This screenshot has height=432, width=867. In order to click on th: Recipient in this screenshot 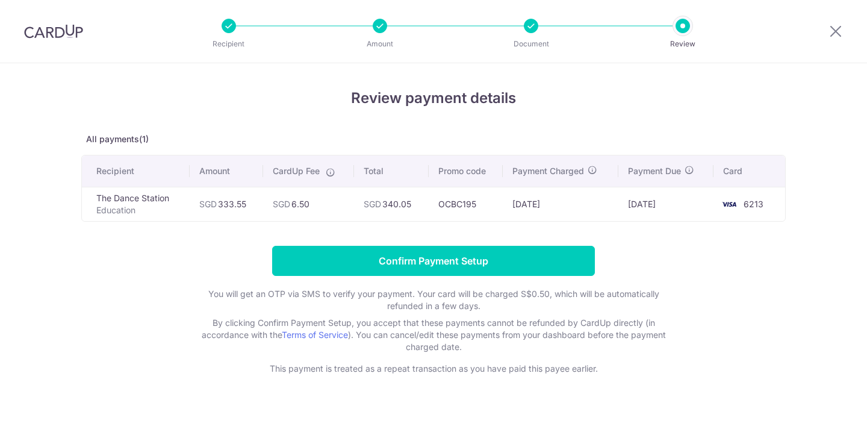, I will do `click(135, 171)`.